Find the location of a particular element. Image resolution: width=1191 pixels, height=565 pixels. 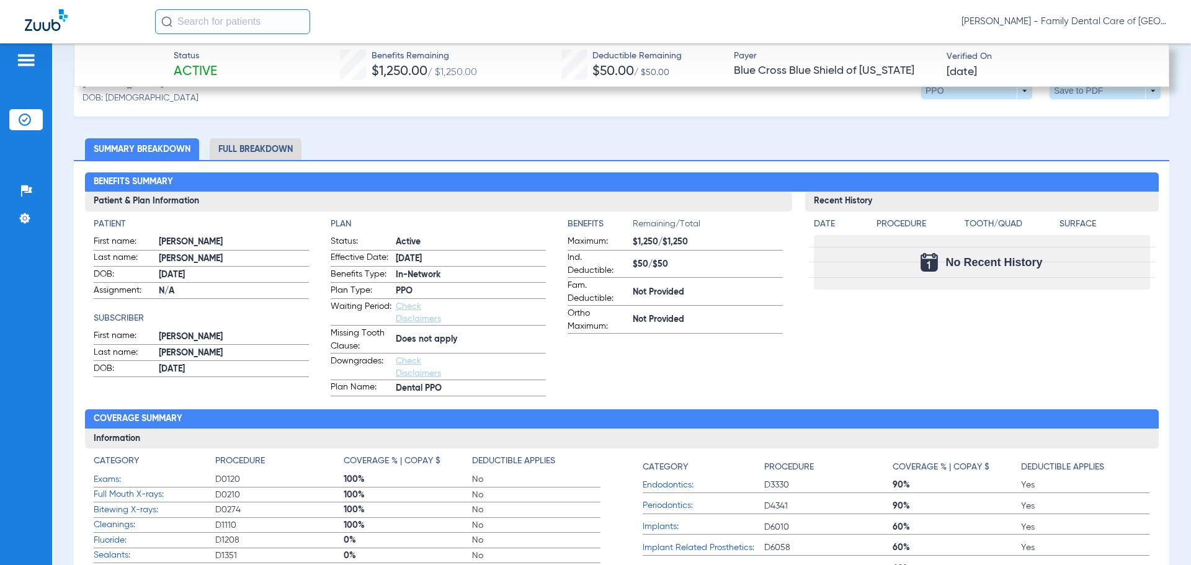

app-breakdown-title: Tooth/Quad is located at coordinates (1010, 226).